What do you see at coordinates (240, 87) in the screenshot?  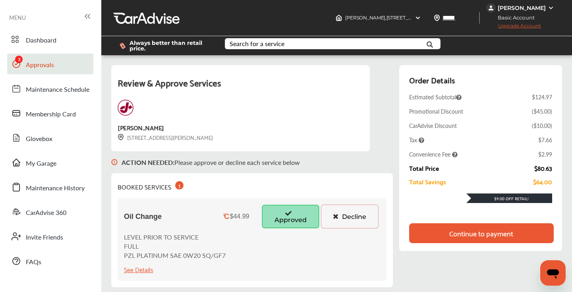 I see `div: Review & Approve Services` at bounding box center [240, 87].